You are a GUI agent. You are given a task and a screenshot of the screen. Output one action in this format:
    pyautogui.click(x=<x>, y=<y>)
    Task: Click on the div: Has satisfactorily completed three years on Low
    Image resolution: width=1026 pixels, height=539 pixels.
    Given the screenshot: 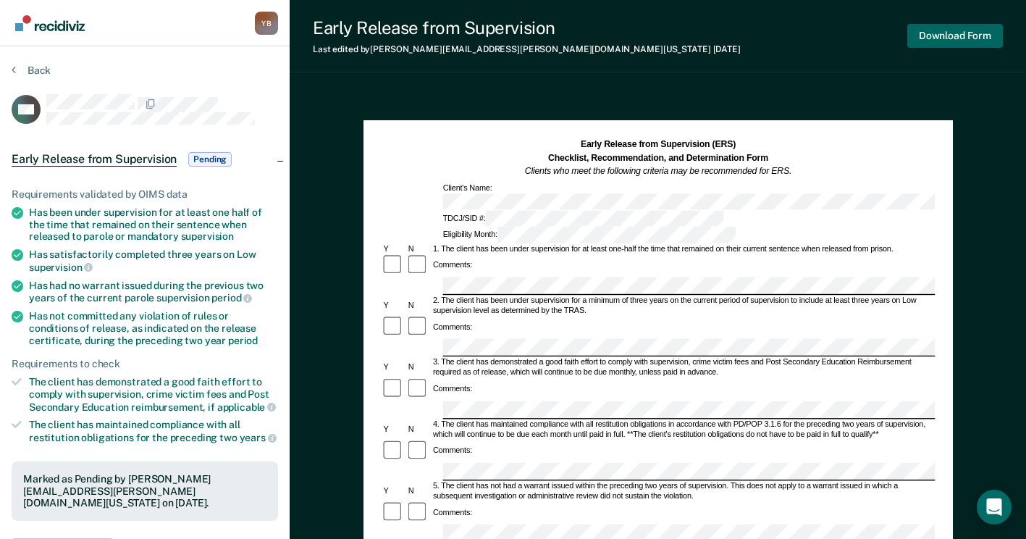 What is the action you would take?
    pyautogui.click(x=154, y=261)
    